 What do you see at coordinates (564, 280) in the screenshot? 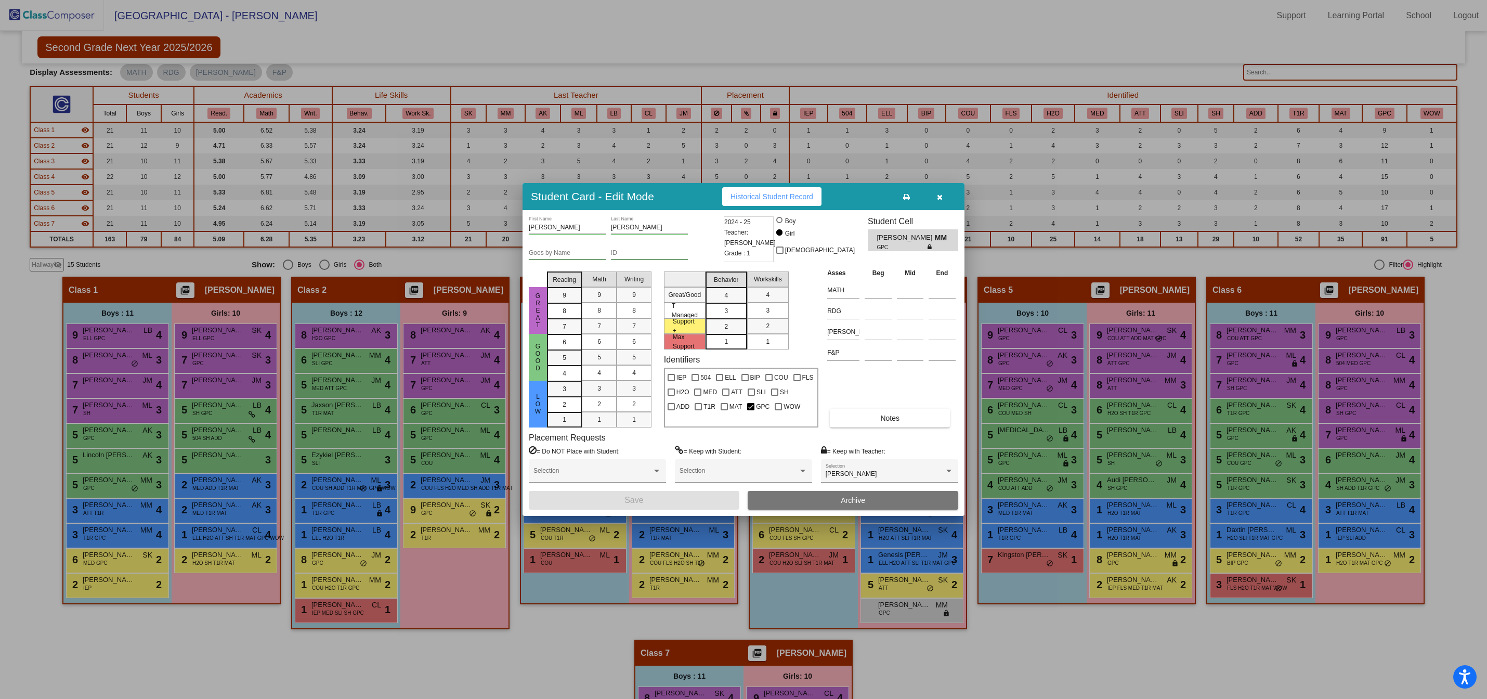
I see `span: Reading` at bounding box center [564, 280].